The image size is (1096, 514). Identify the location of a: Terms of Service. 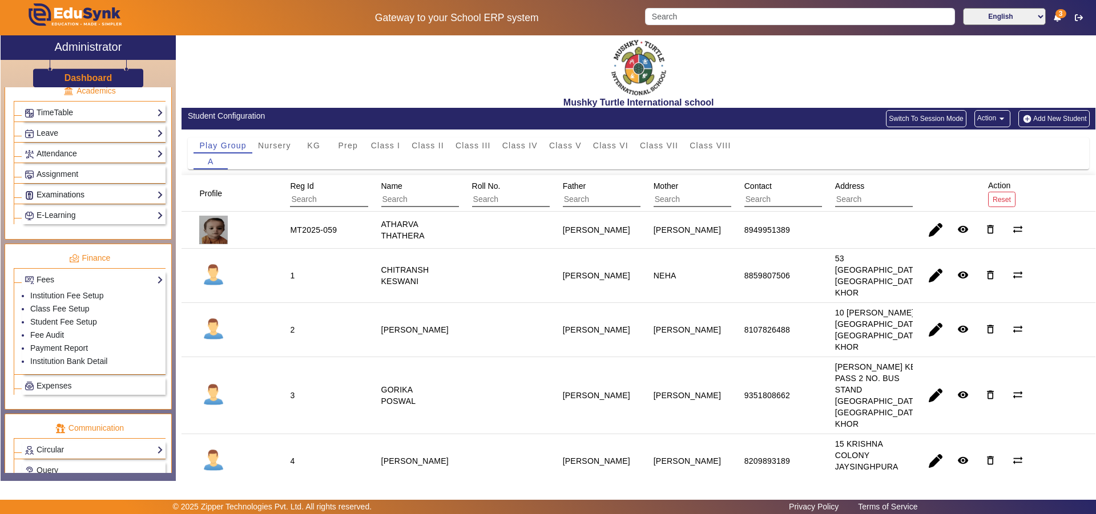
(887, 507).